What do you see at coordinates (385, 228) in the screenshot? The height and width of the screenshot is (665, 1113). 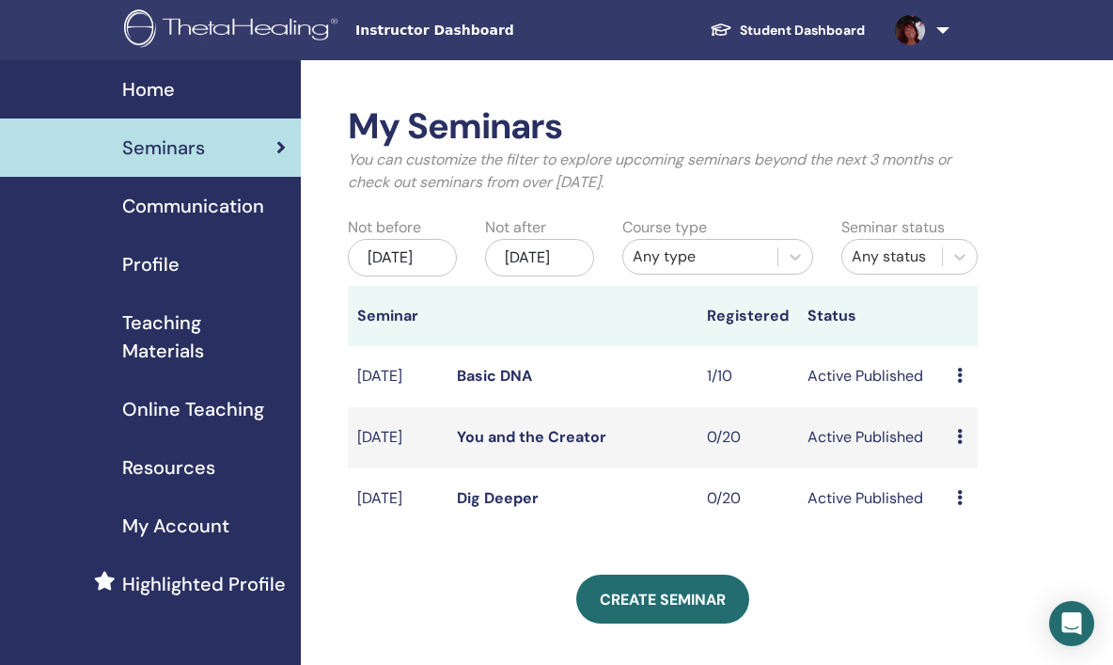 I see `label: Not before` at bounding box center [385, 228].